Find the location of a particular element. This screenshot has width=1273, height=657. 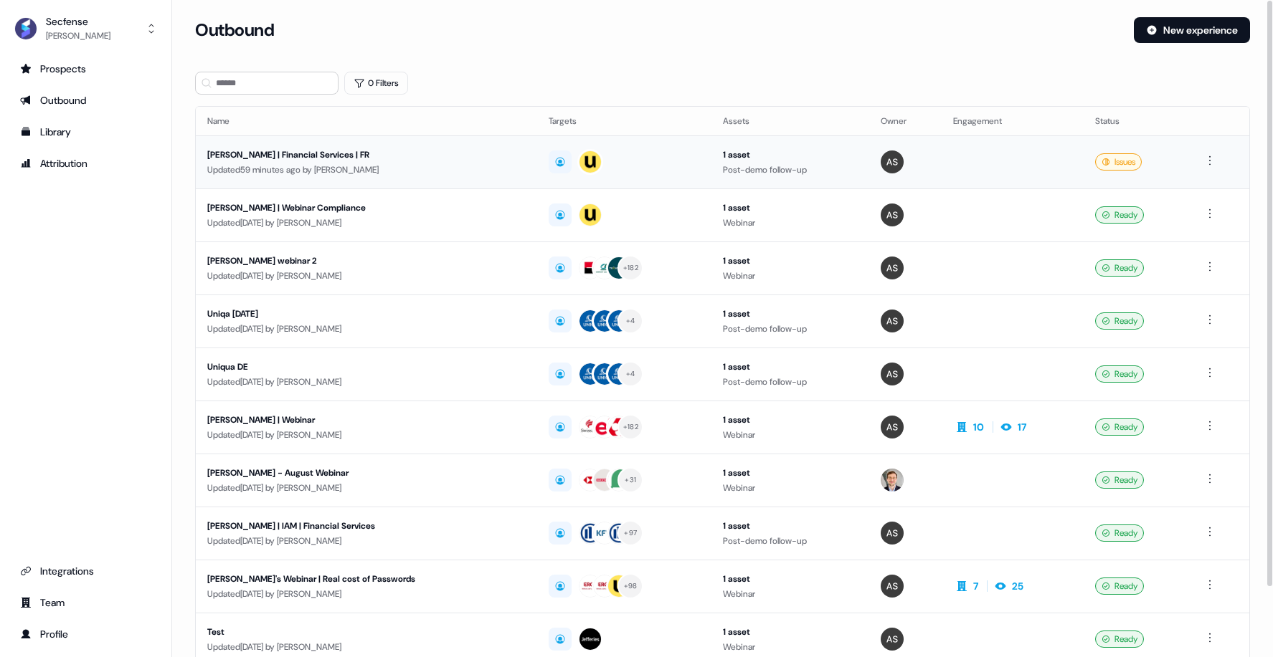

th: Targets is located at coordinates (624, 121).